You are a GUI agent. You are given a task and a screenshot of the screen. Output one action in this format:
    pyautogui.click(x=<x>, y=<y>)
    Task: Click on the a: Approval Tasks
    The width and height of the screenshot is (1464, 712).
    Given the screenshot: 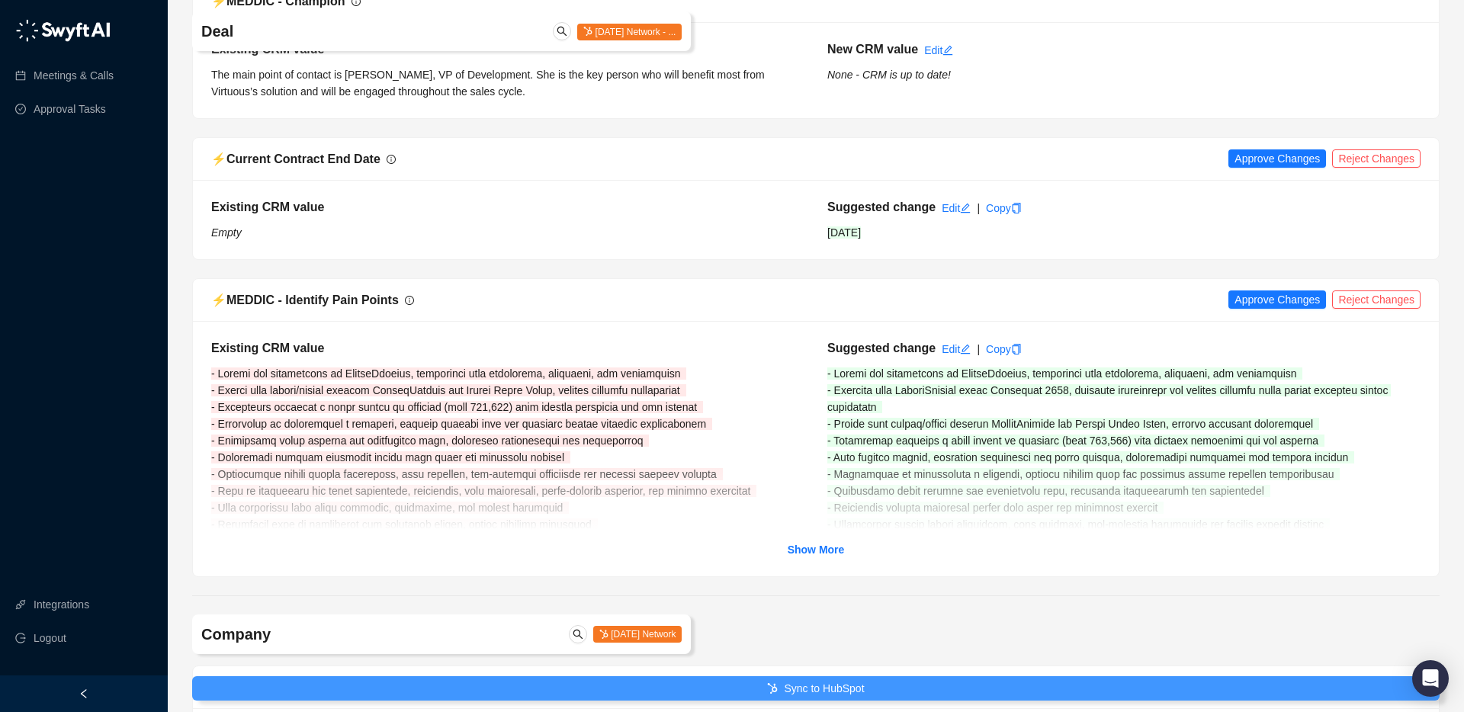 What is the action you would take?
    pyautogui.click(x=69, y=109)
    